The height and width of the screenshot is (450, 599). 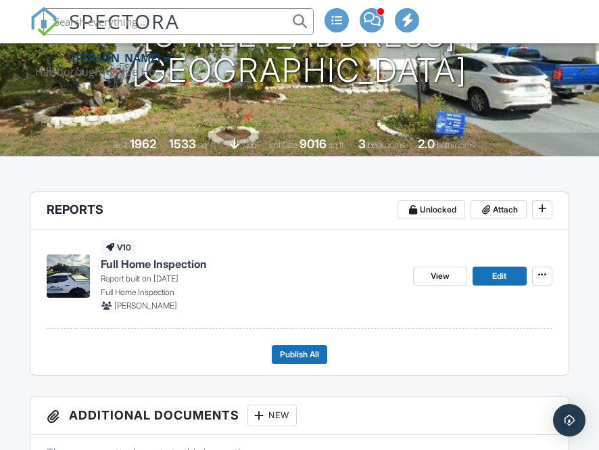 I want to click on span: sq.ft., so click(x=337, y=145).